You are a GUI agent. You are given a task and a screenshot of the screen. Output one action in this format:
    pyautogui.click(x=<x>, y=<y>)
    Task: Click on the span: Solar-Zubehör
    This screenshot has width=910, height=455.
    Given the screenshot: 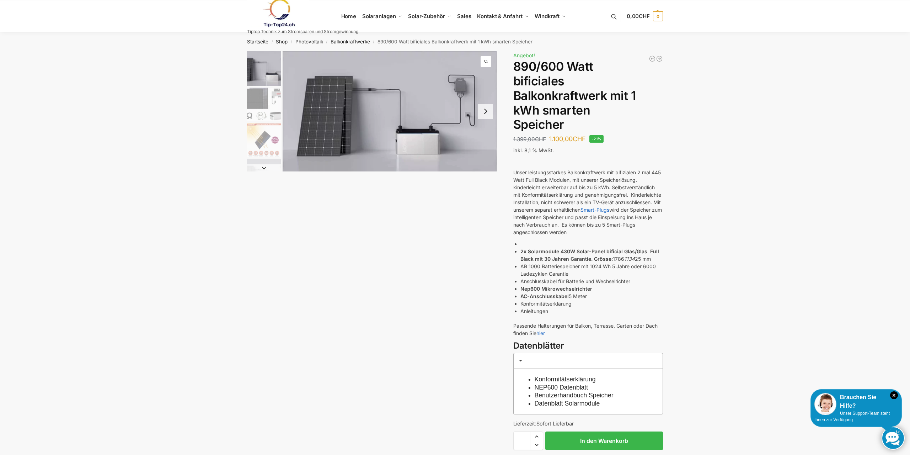 What is the action you would take?
    pyautogui.click(x=427, y=16)
    